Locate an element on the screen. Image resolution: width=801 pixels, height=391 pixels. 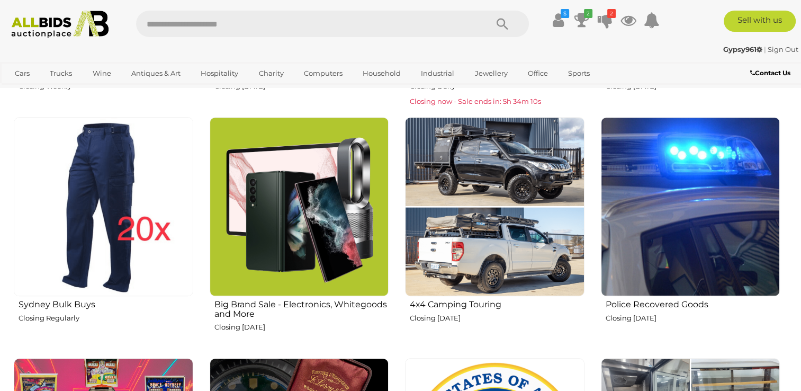
a: Household is located at coordinates (382, 73).